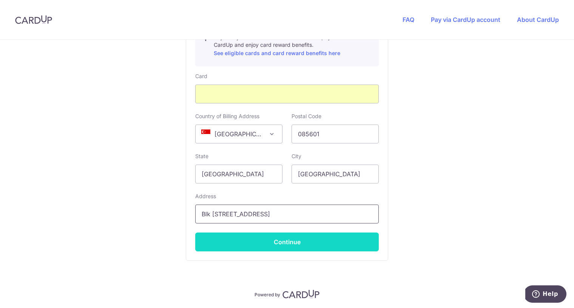 The height and width of the screenshot is (308, 574). What do you see at coordinates (287, 242) in the screenshot?
I see `button: Continue` at bounding box center [287, 242].